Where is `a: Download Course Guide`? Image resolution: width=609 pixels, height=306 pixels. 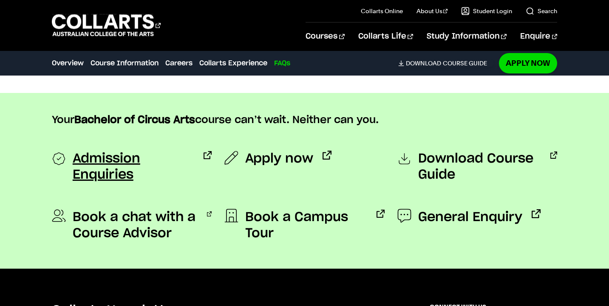
a: Download Course Guide is located at coordinates (477, 167).